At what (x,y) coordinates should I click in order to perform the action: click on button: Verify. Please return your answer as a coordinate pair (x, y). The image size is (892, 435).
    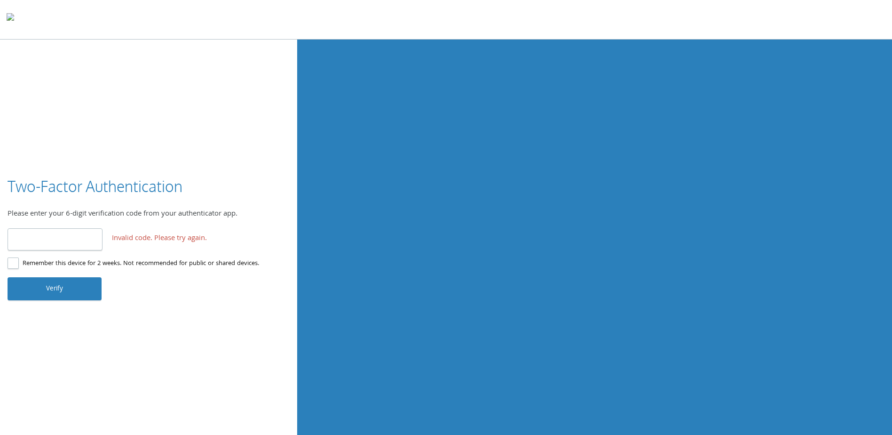
    Looking at the image, I should click on (55, 288).